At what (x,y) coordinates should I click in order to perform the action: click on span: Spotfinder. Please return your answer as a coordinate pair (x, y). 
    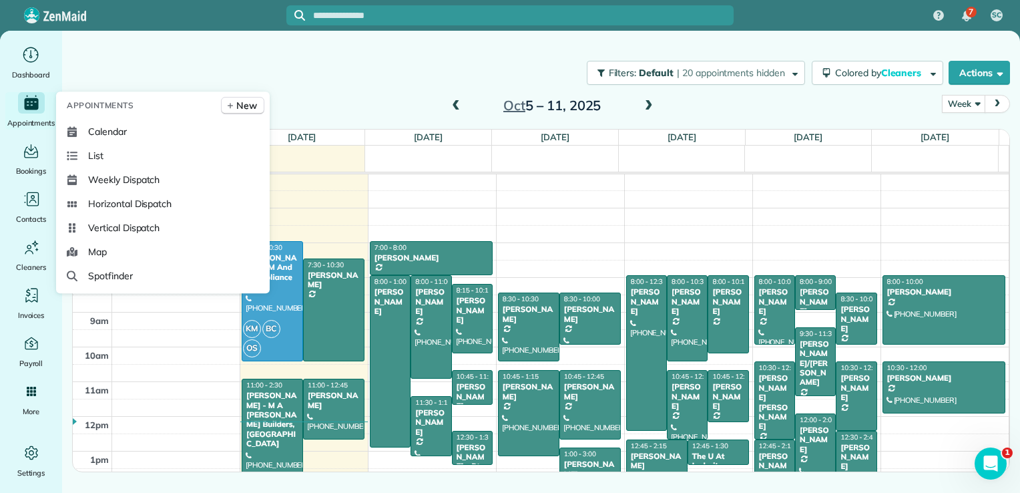
    Looking at the image, I should click on (110, 276).